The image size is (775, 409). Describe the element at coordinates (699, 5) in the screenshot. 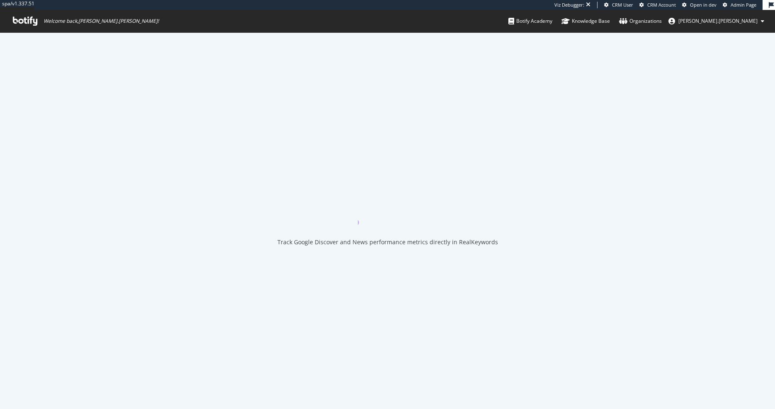

I see `a: Open in dev` at that location.